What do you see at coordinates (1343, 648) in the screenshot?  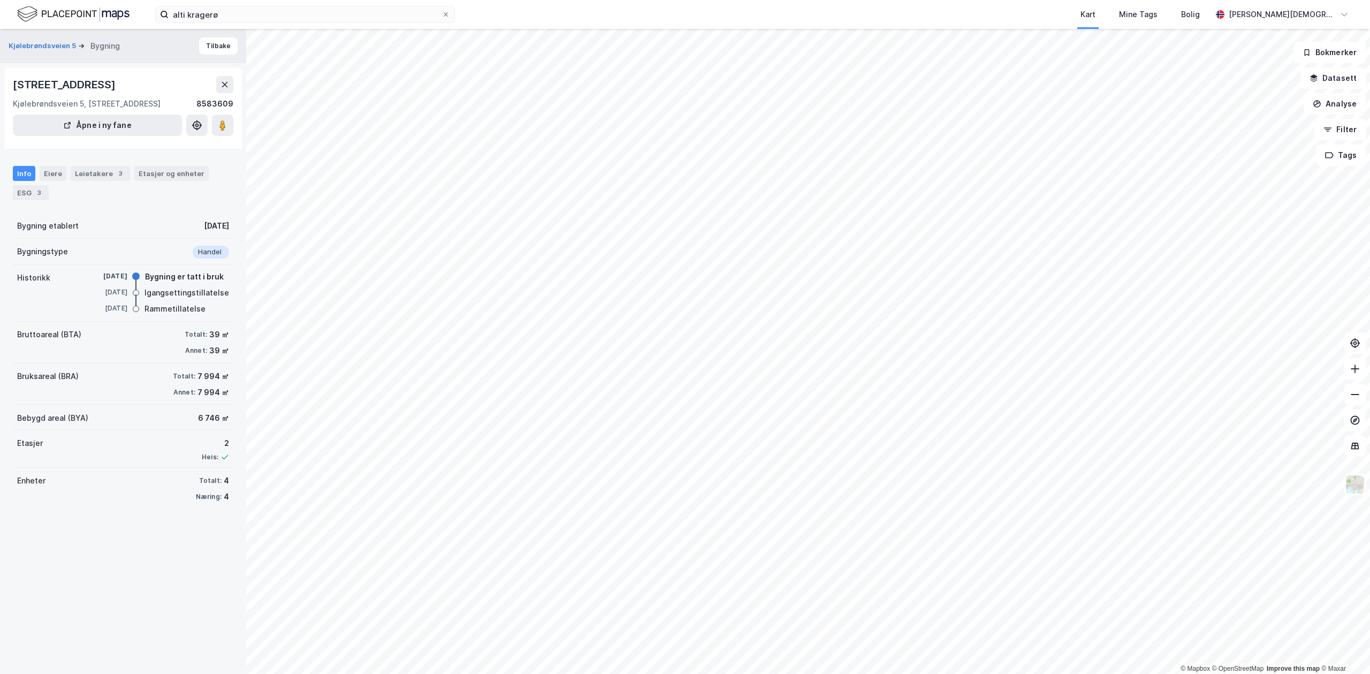 I see `div: Kontrollprogram for chat` at bounding box center [1343, 648].